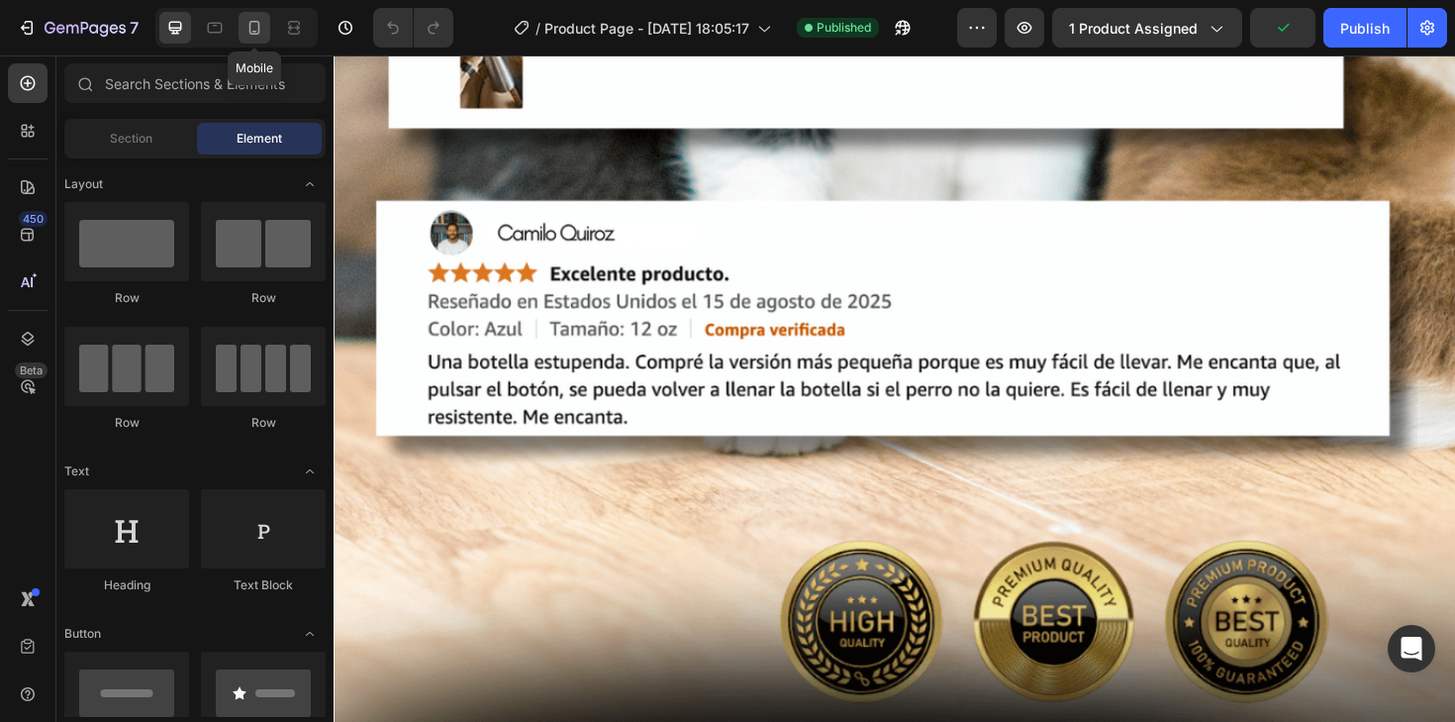 Image resolution: width=1455 pixels, height=722 pixels. I want to click on p: 7, so click(134, 28).